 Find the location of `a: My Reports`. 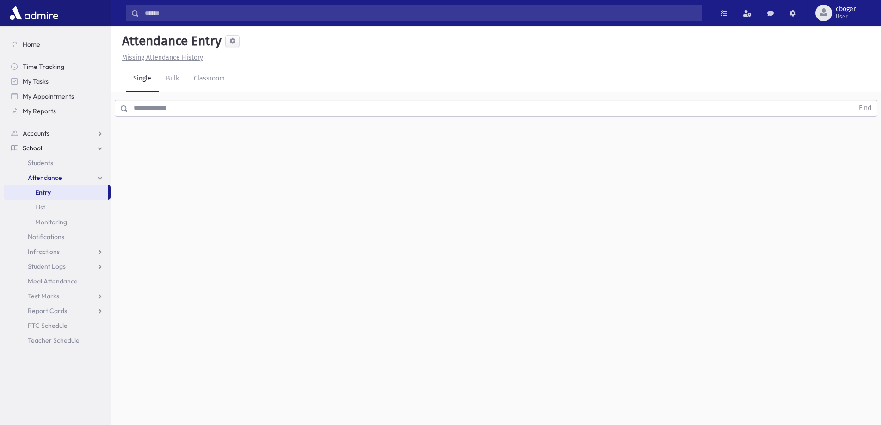

a: My Reports is located at coordinates (57, 111).